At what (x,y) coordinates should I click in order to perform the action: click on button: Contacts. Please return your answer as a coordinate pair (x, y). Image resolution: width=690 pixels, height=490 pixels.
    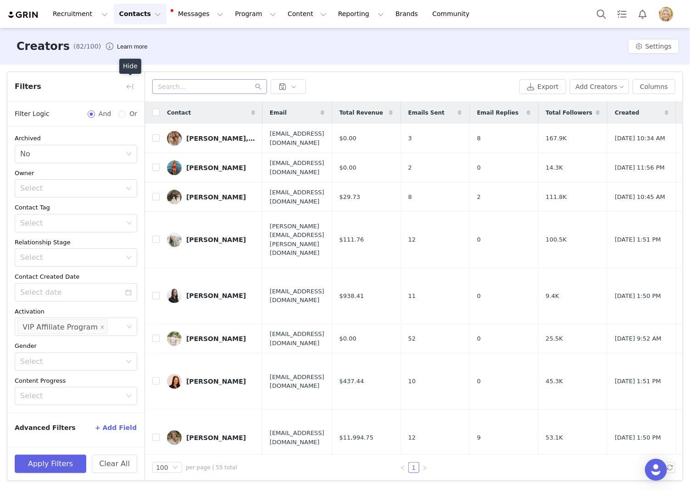
    Looking at the image, I should click on (140, 14).